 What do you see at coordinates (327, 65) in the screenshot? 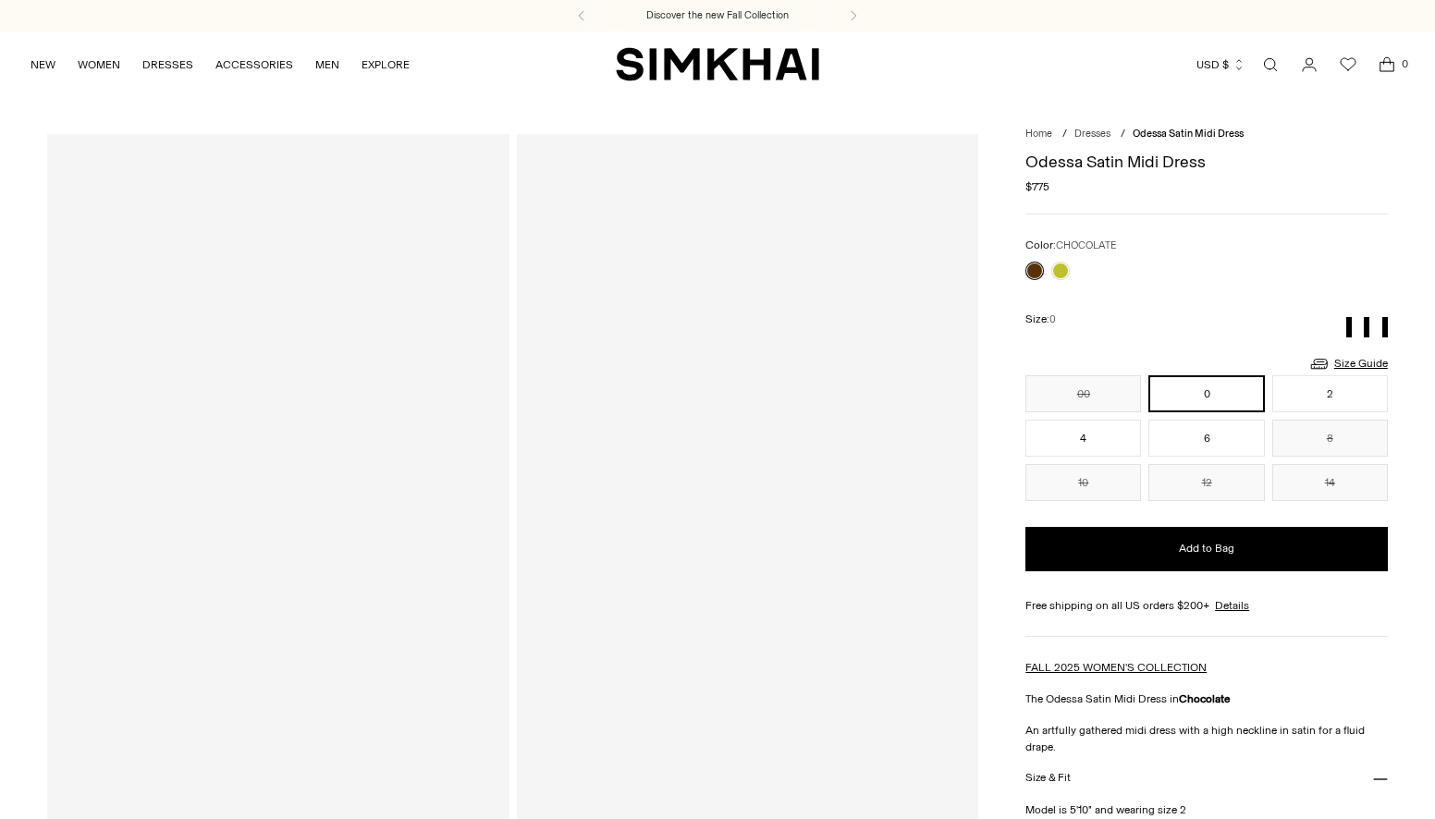
I see `a: MEN` at bounding box center [327, 65].